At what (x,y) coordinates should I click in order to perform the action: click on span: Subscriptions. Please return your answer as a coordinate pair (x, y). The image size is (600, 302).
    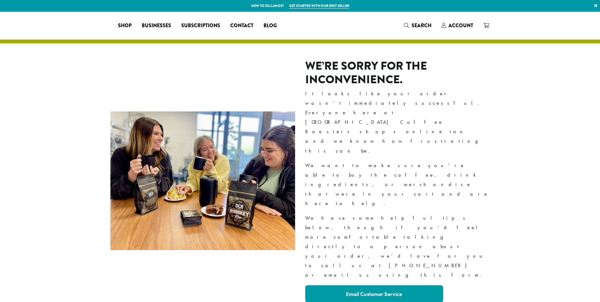
    Looking at the image, I should click on (201, 26).